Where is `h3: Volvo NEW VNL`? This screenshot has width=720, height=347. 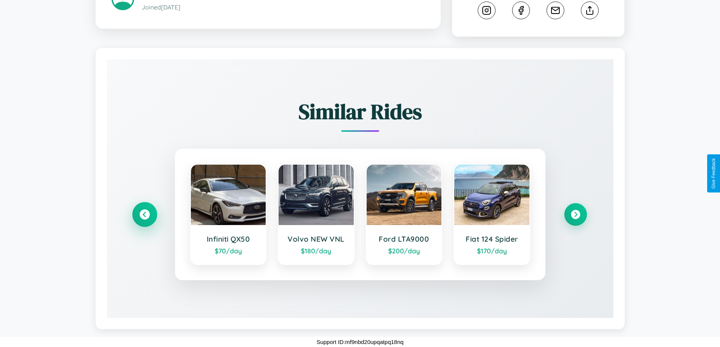
h3: Volvo NEW VNL is located at coordinates (316, 239).